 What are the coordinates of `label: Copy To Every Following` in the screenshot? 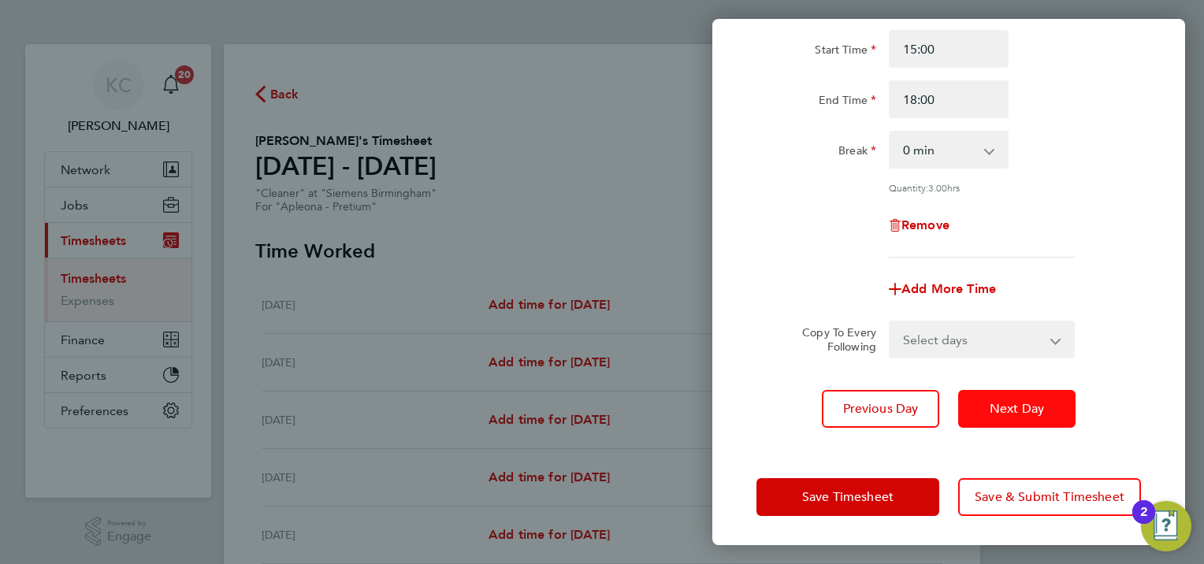 It's located at (833, 340).